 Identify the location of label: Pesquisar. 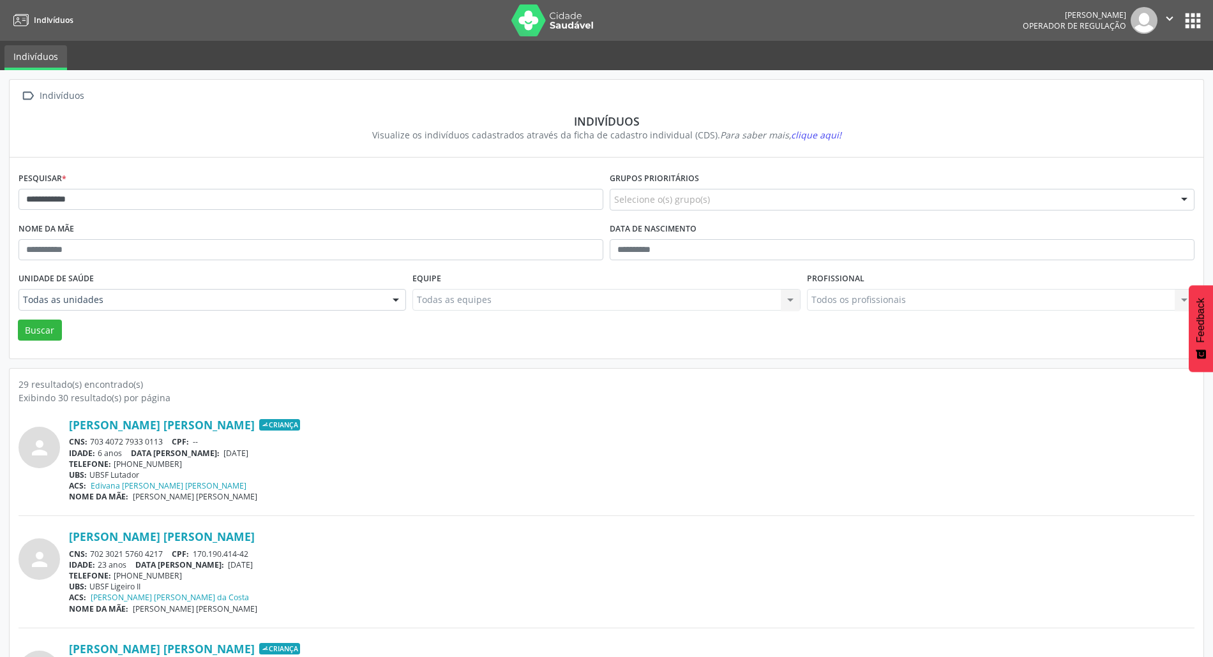
(42, 179).